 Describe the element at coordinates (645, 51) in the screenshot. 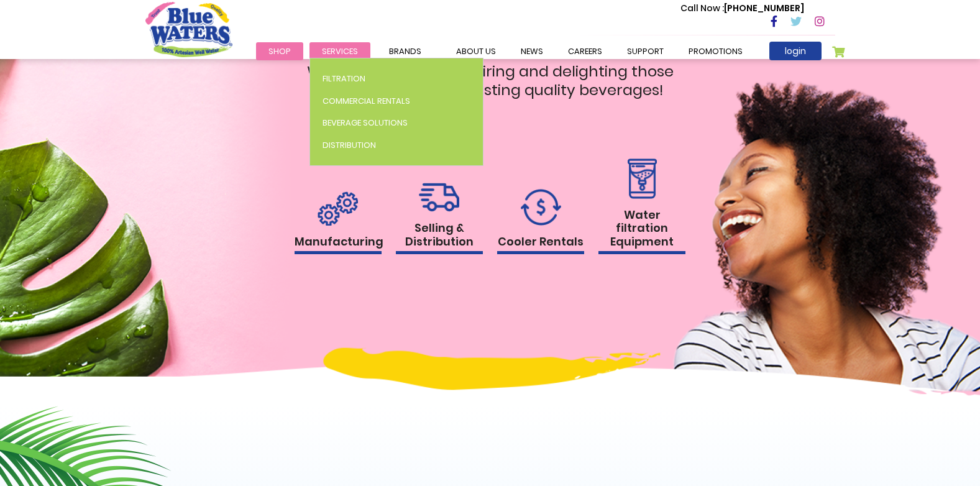

I see `a: support` at that location.